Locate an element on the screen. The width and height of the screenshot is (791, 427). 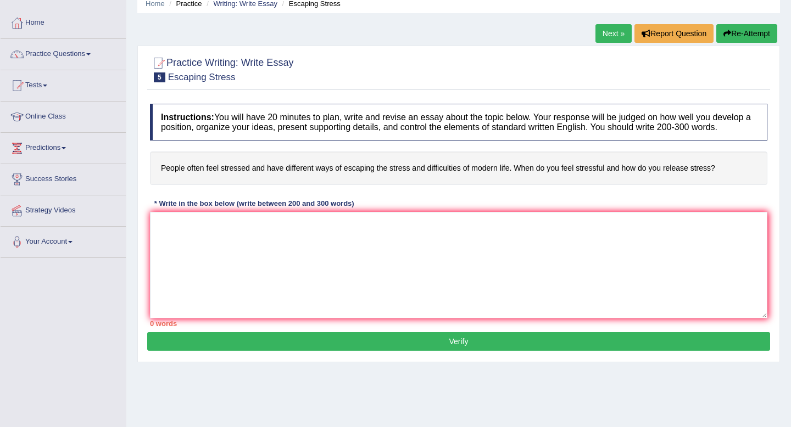
a: Success Stories is located at coordinates (63, 178).